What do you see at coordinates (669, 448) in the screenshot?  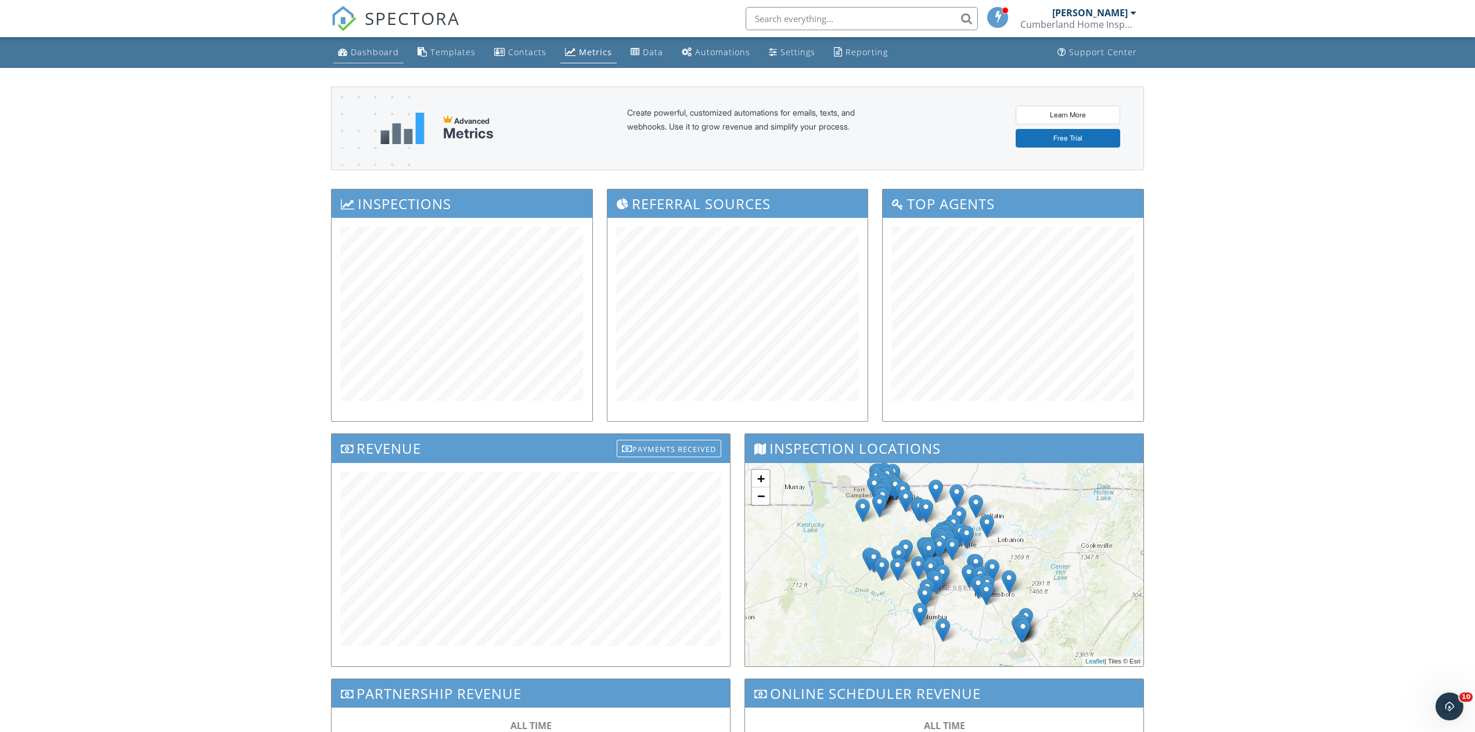 I see `div: Payments Received` at bounding box center [669, 448].